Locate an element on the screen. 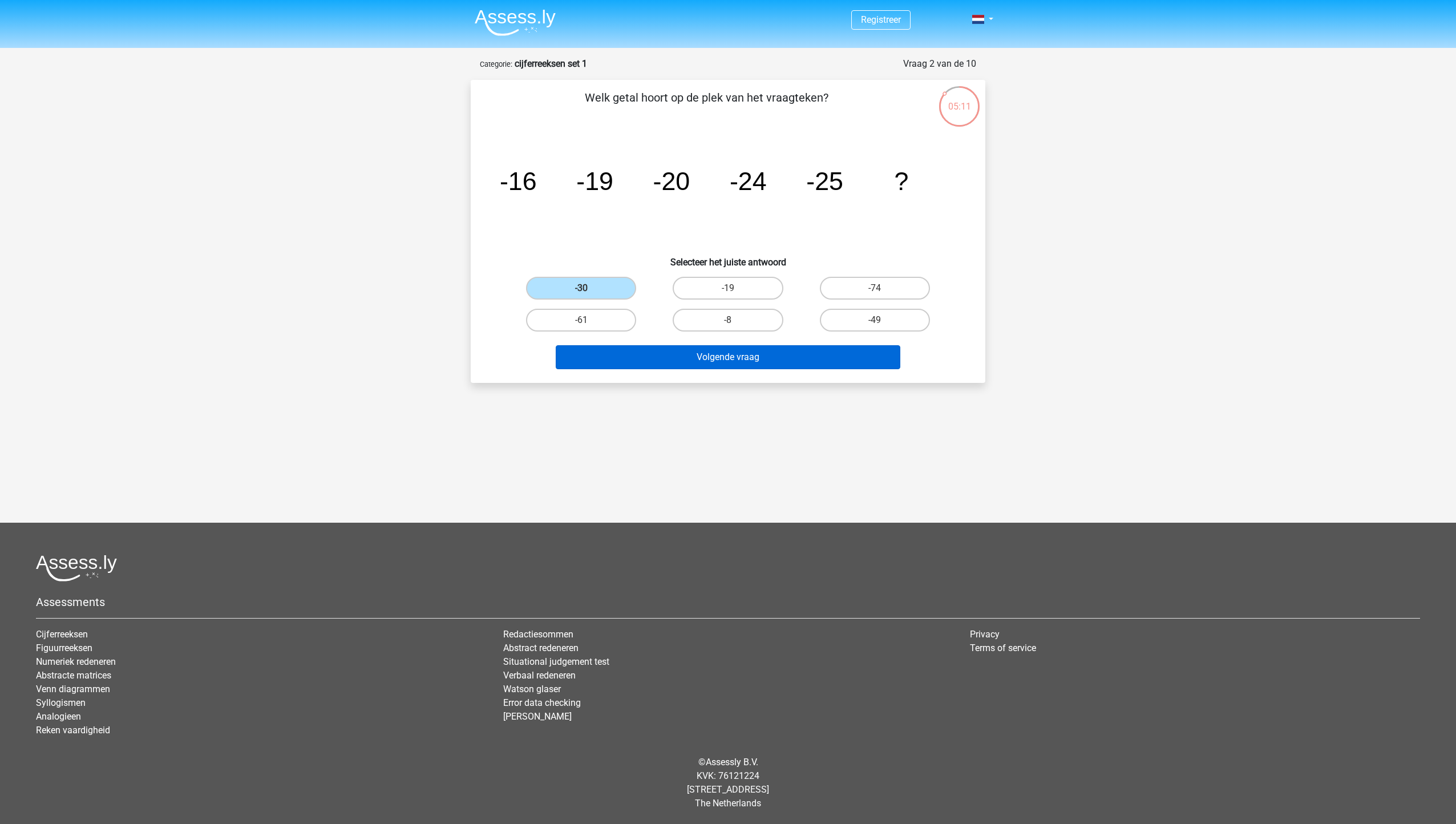 The width and height of the screenshot is (1456, 824). label: -30 is located at coordinates (581, 288).